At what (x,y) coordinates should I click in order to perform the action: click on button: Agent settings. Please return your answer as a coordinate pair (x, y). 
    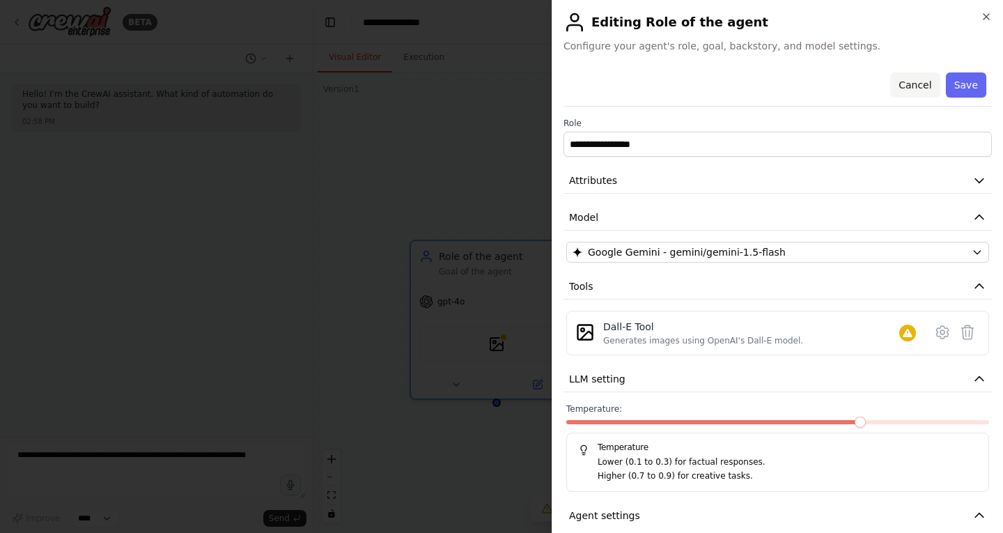
    Looking at the image, I should click on (777, 515).